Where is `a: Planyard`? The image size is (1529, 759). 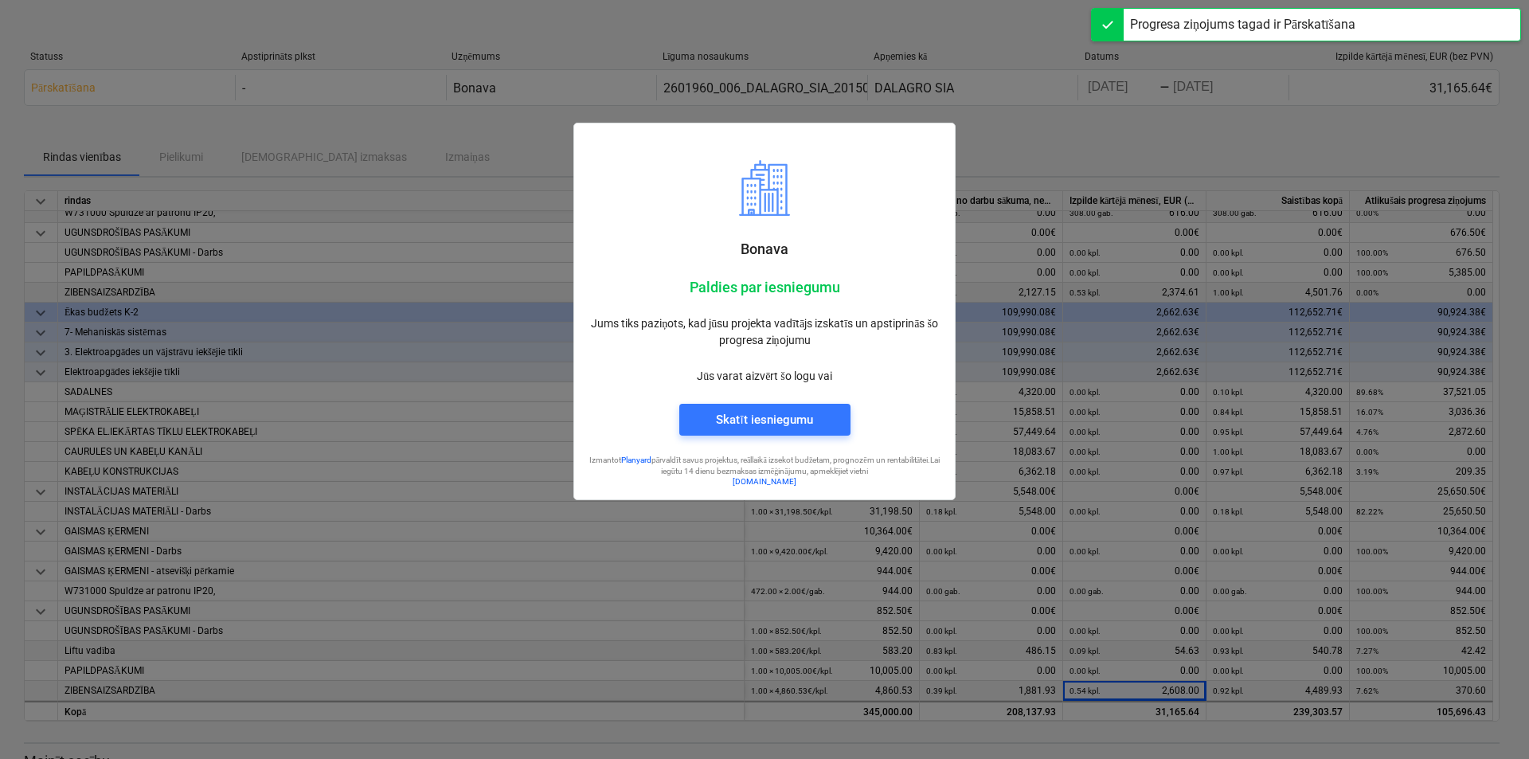
a: Planyard is located at coordinates (636, 460).